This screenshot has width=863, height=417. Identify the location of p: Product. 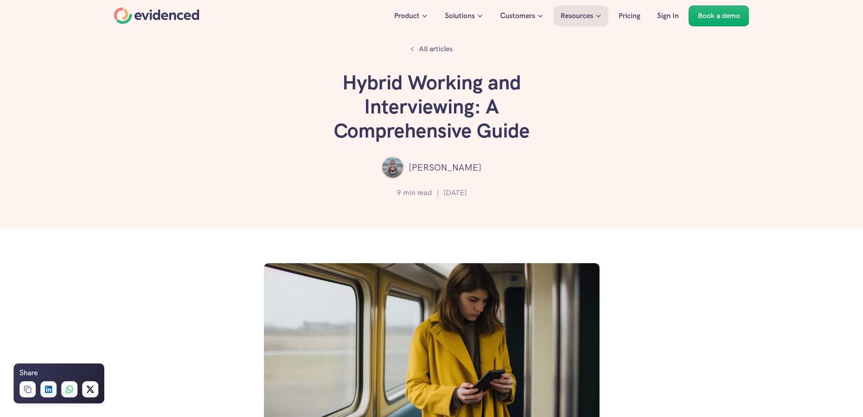
(407, 16).